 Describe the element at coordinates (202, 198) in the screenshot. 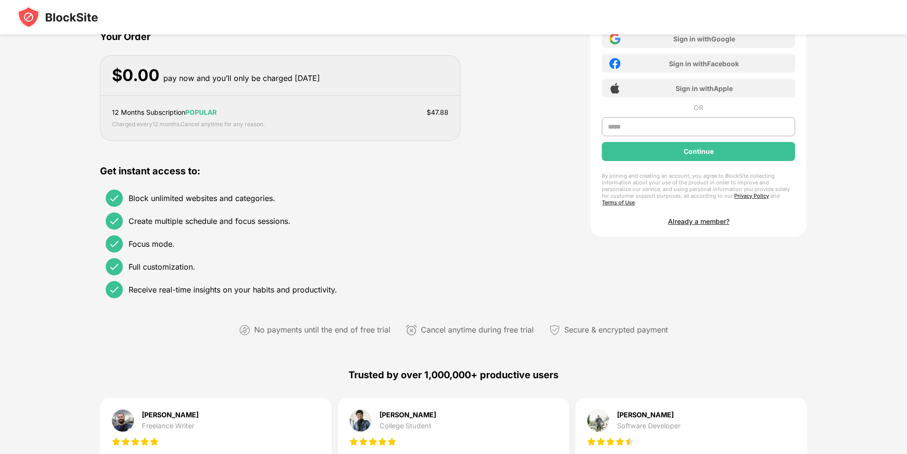

I see `div: Block unlimited websites and categories.` at that location.